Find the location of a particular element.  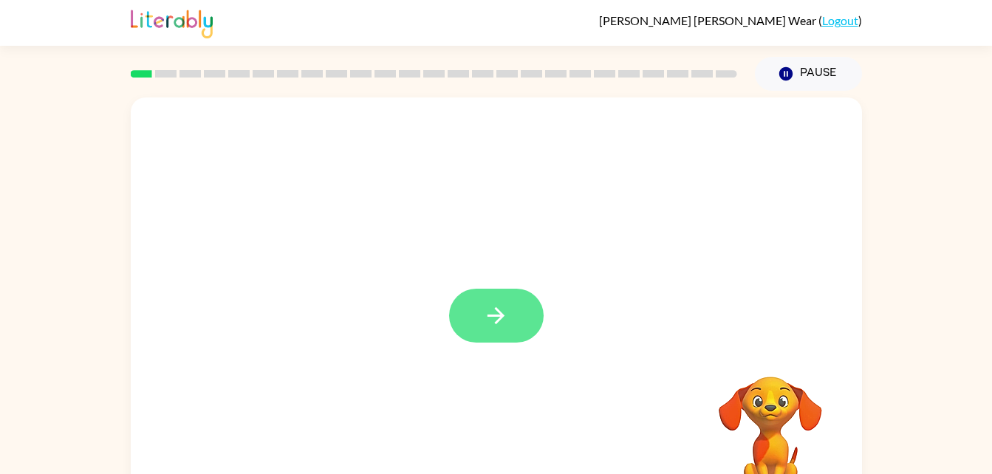

a: Logout is located at coordinates (840, 20).